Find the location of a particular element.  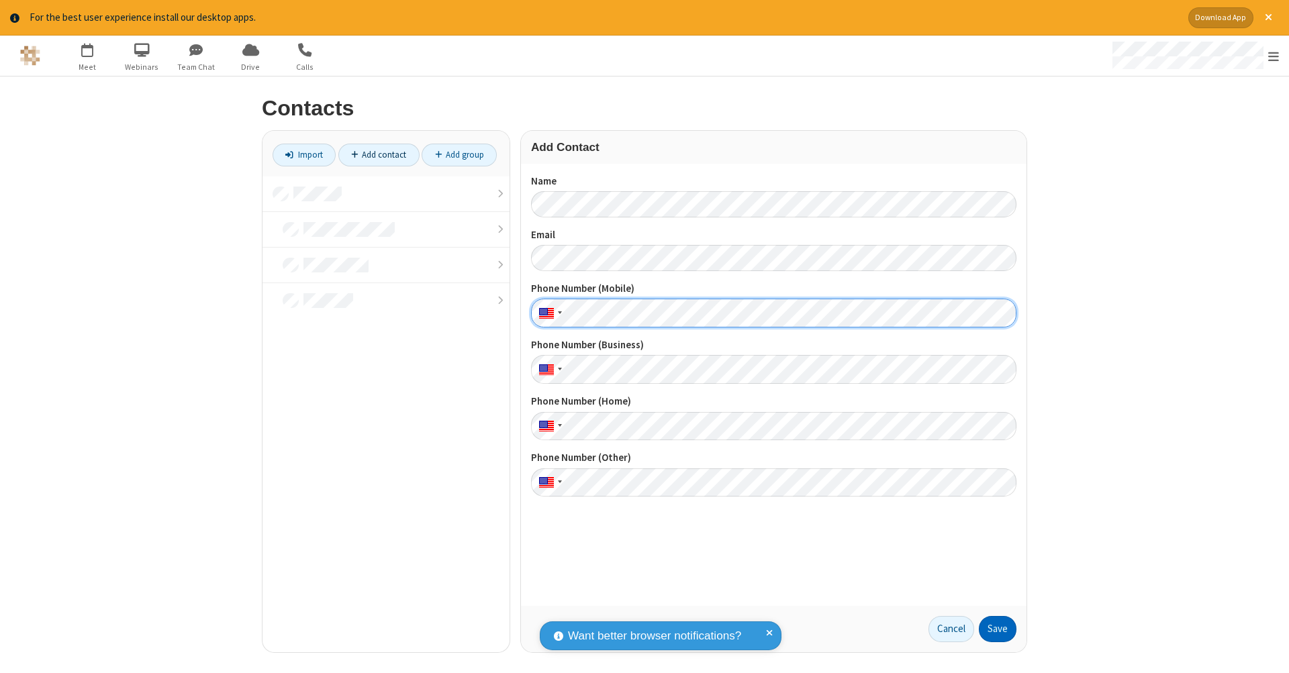

a: Import is located at coordinates (304, 155).